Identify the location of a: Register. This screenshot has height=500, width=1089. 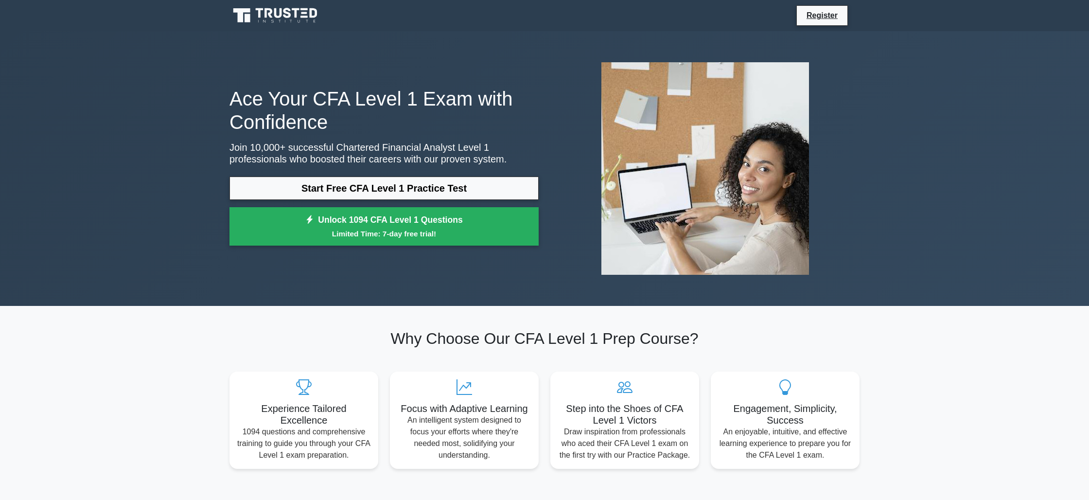
(822, 15).